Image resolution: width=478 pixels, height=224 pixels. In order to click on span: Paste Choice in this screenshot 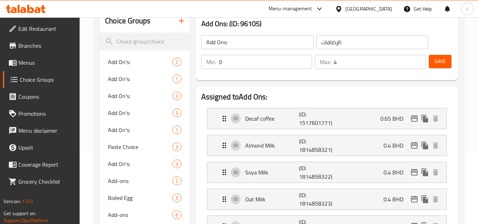, I will do `click(140, 147)`.